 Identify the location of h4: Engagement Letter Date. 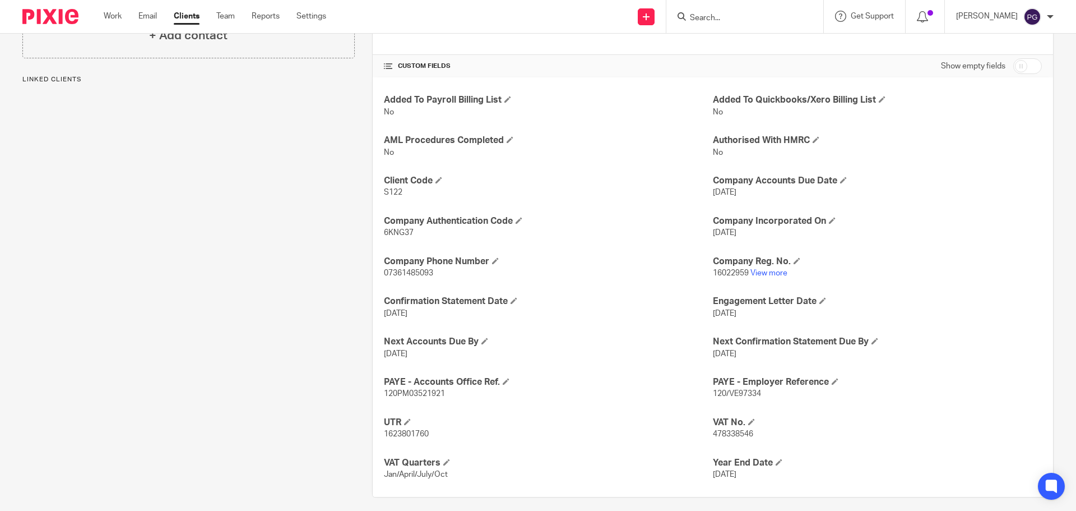
(877, 301).